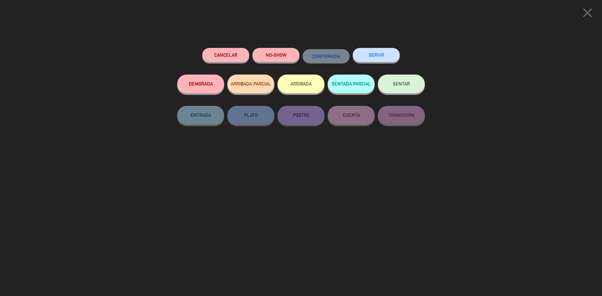 The image size is (602, 296). I want to click on button: CONFIRMADA, so click(326, 56).